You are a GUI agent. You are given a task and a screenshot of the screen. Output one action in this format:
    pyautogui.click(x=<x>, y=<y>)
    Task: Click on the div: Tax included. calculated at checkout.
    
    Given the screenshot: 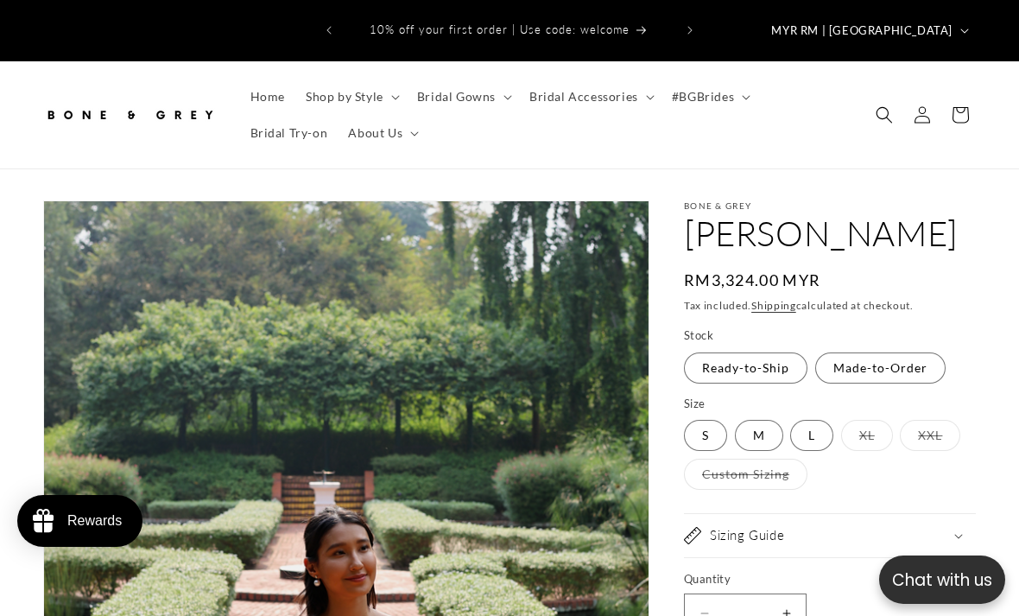 What is the action you would take?
    pyautogui.click(x=830, y=306)
    